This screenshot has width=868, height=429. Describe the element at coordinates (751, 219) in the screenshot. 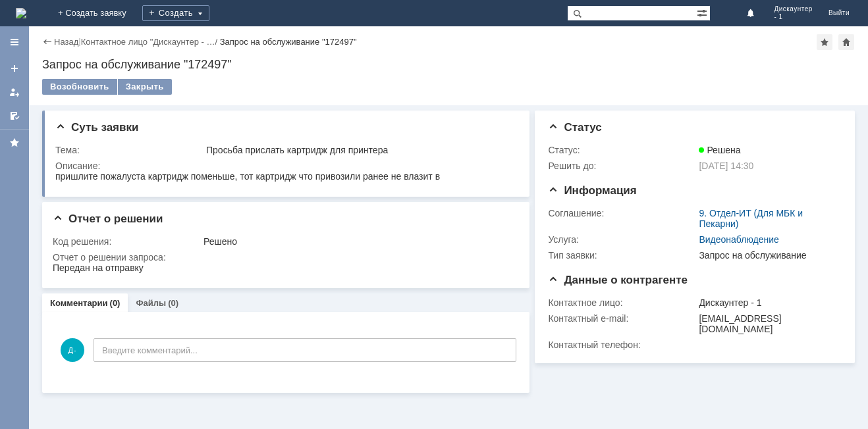

I see `a: 9. Отдел-ИТ (Для МБК и Пекарни)` at that location.